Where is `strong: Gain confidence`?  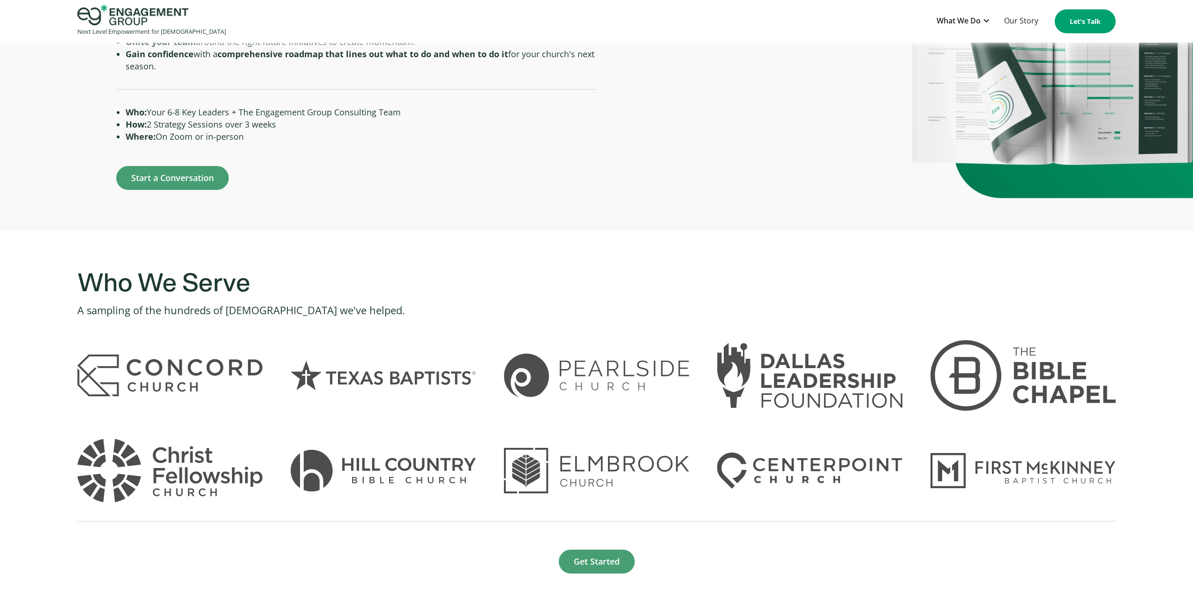 strong: Gain confidence is located at coordinates (159, 54).